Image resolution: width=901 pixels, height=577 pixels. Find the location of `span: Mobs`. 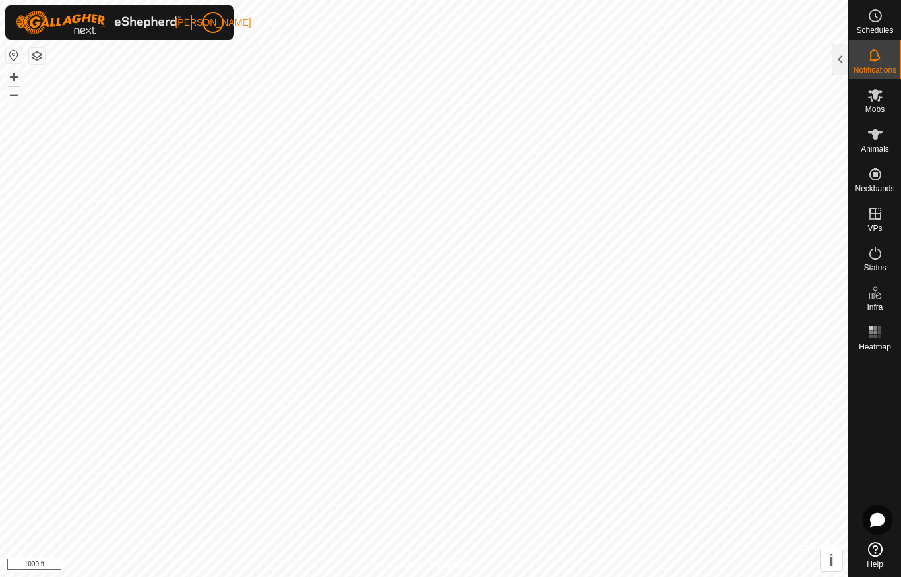

span: Mobs is located at coordinates (875, 110).